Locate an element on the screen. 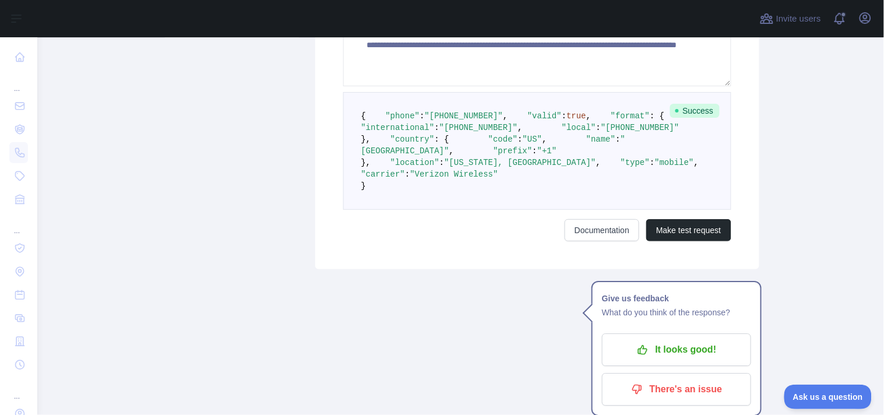 The height and width of the screenshot is (415, 884). span: Invite users is located at coordinates (798, 19).